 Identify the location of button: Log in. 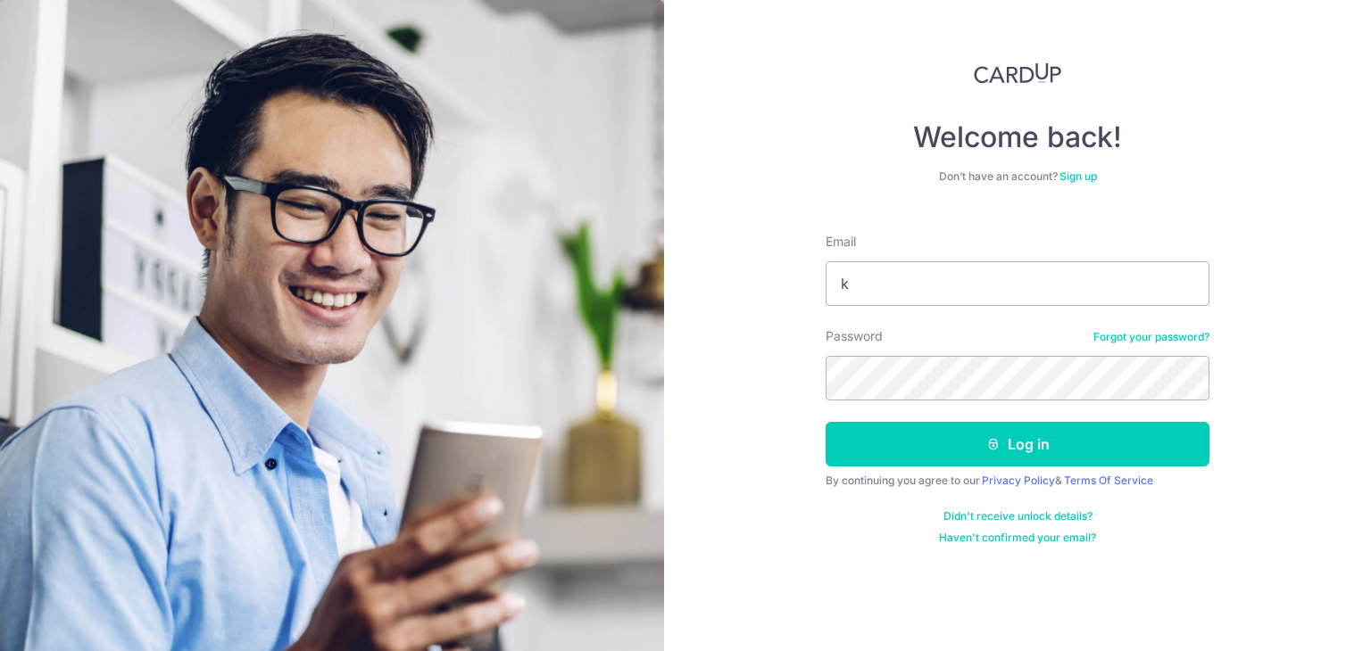
(1017, 444).